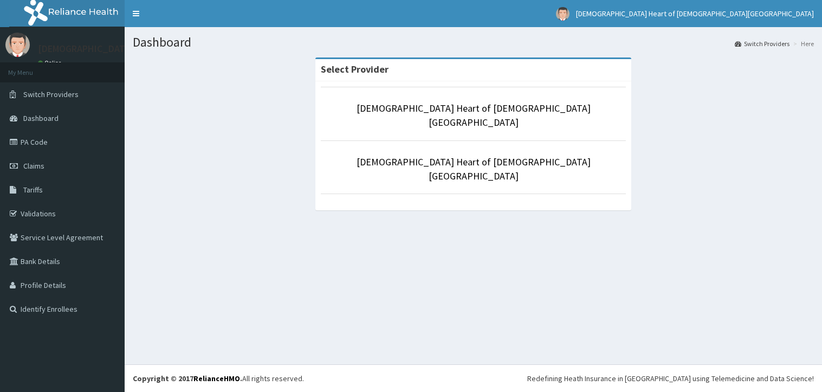  Describe the element at coordinates (33, 190) in the screenshot. I see `span: Tariffs` at that location.